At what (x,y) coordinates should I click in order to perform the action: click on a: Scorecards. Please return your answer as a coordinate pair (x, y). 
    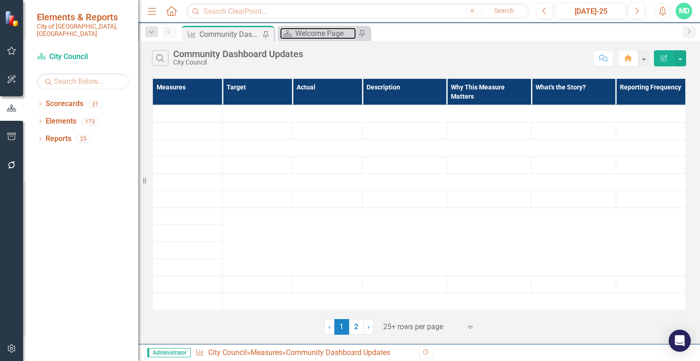
    Looking at the image, I should click on (64, 104).